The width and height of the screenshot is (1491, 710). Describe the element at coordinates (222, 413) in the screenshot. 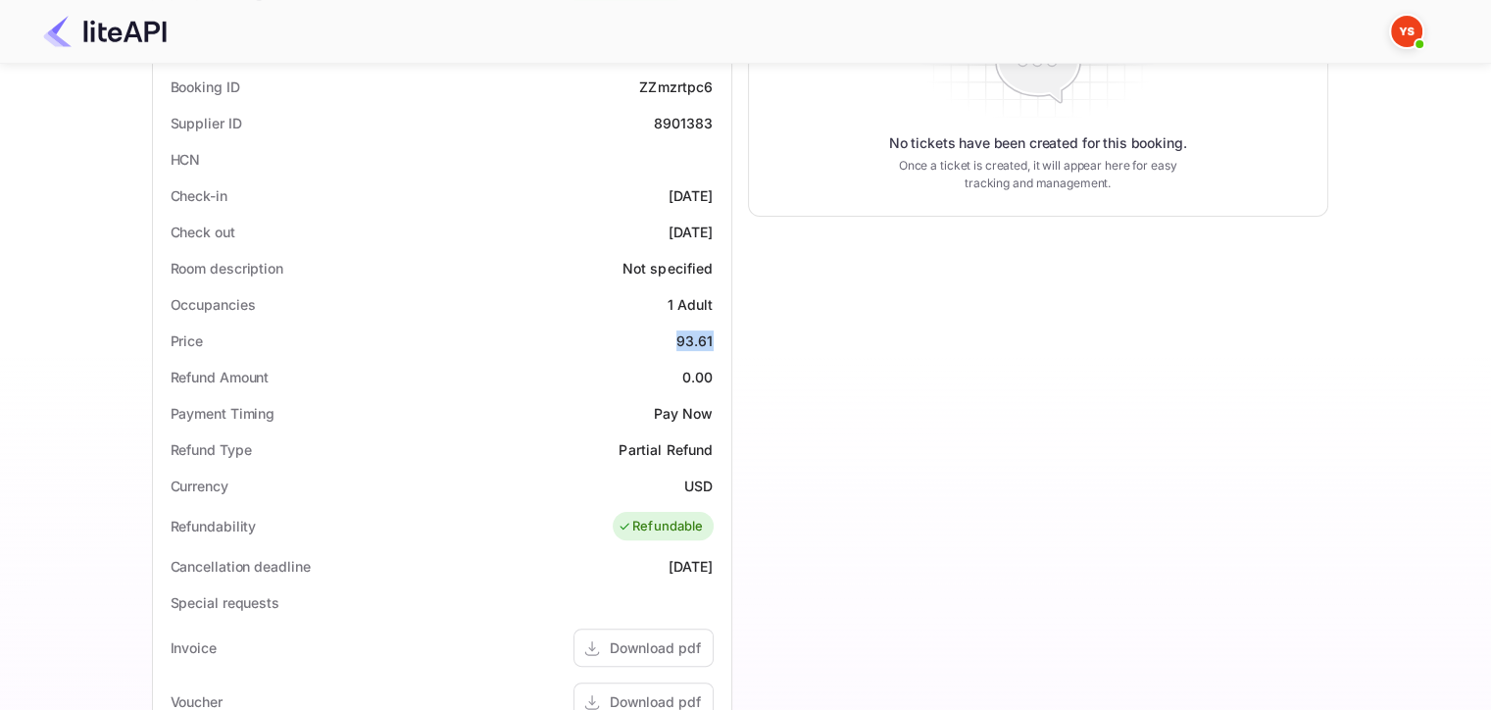

I see `div: Payment Timing` at that location.